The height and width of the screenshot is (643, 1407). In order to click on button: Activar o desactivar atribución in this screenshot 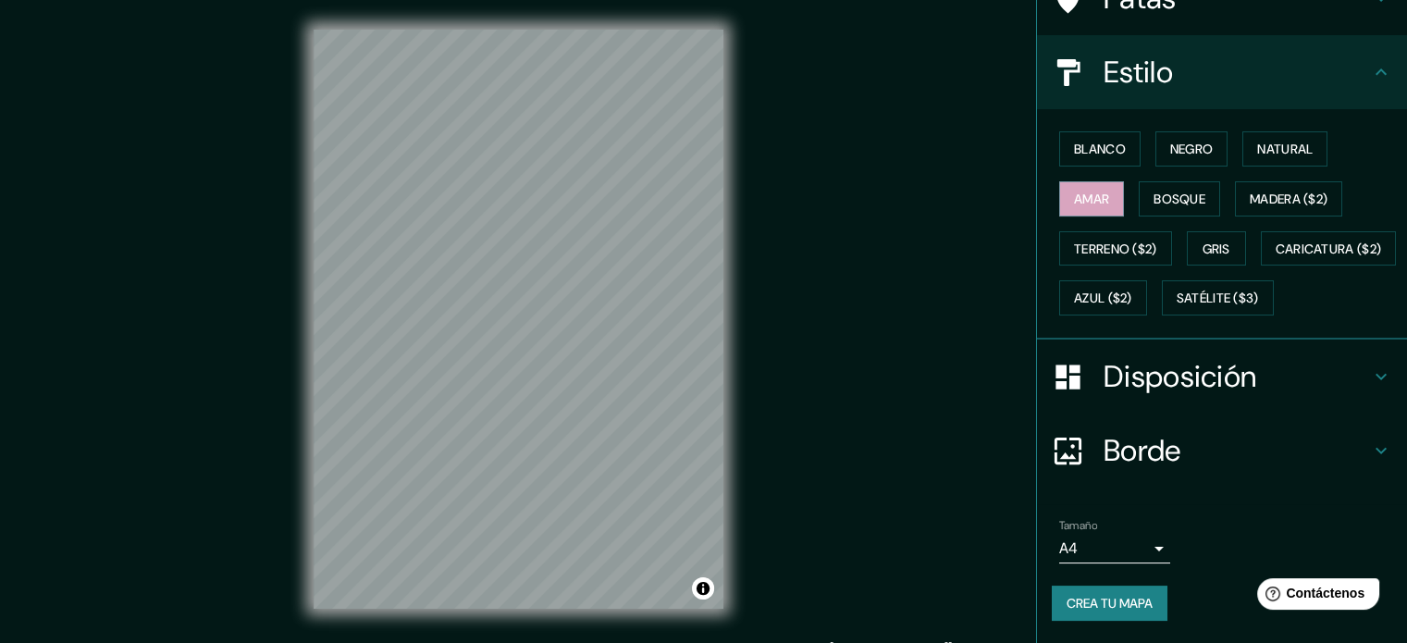, I will do `click(703, 588)`.